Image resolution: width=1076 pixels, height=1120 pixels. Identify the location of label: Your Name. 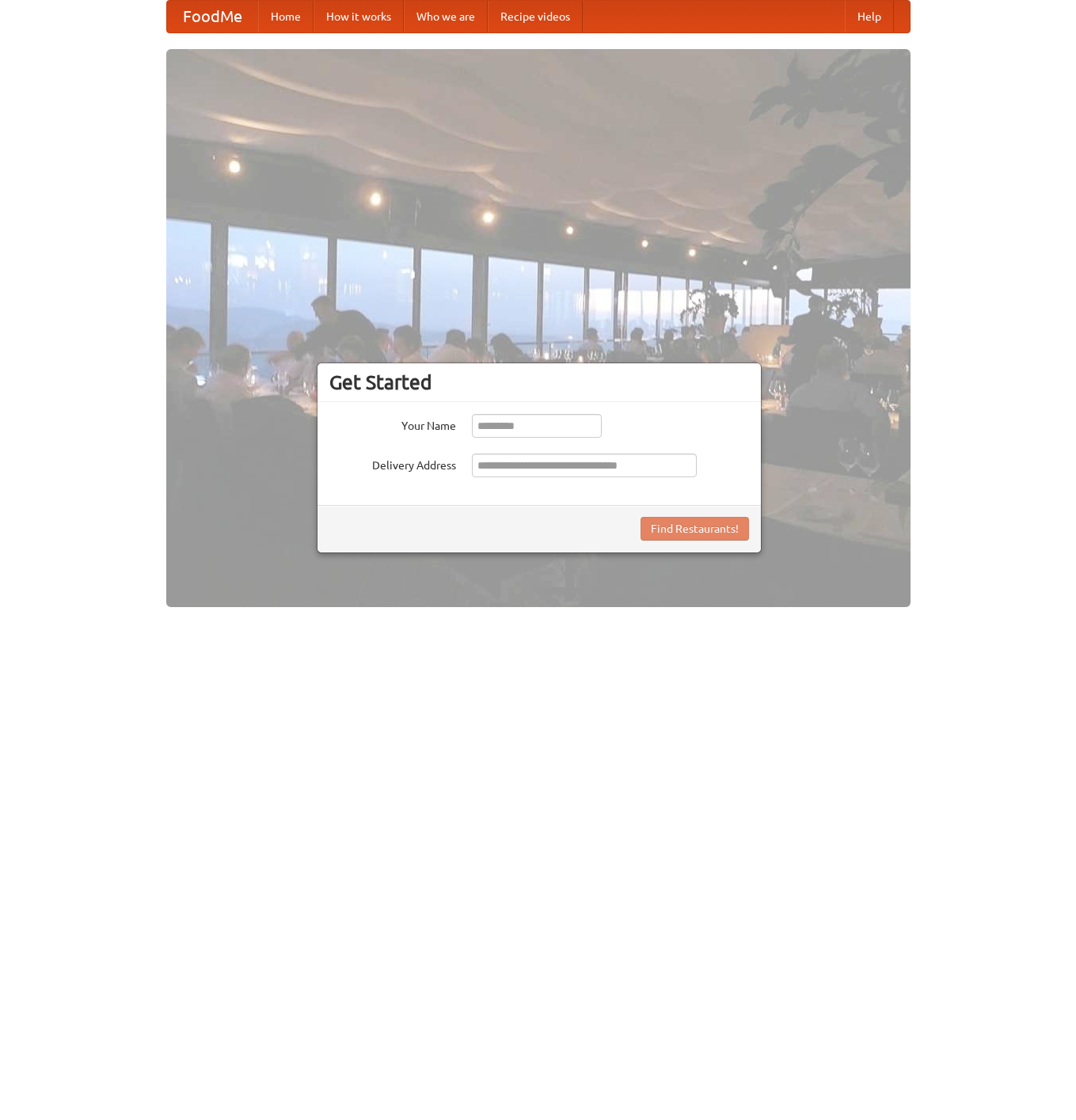
(393, 423).